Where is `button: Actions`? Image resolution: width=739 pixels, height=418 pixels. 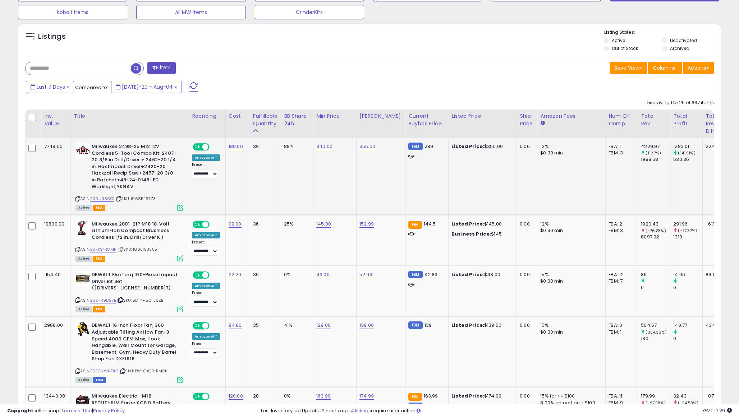
button: Actions is located at coordinates (698, 68).